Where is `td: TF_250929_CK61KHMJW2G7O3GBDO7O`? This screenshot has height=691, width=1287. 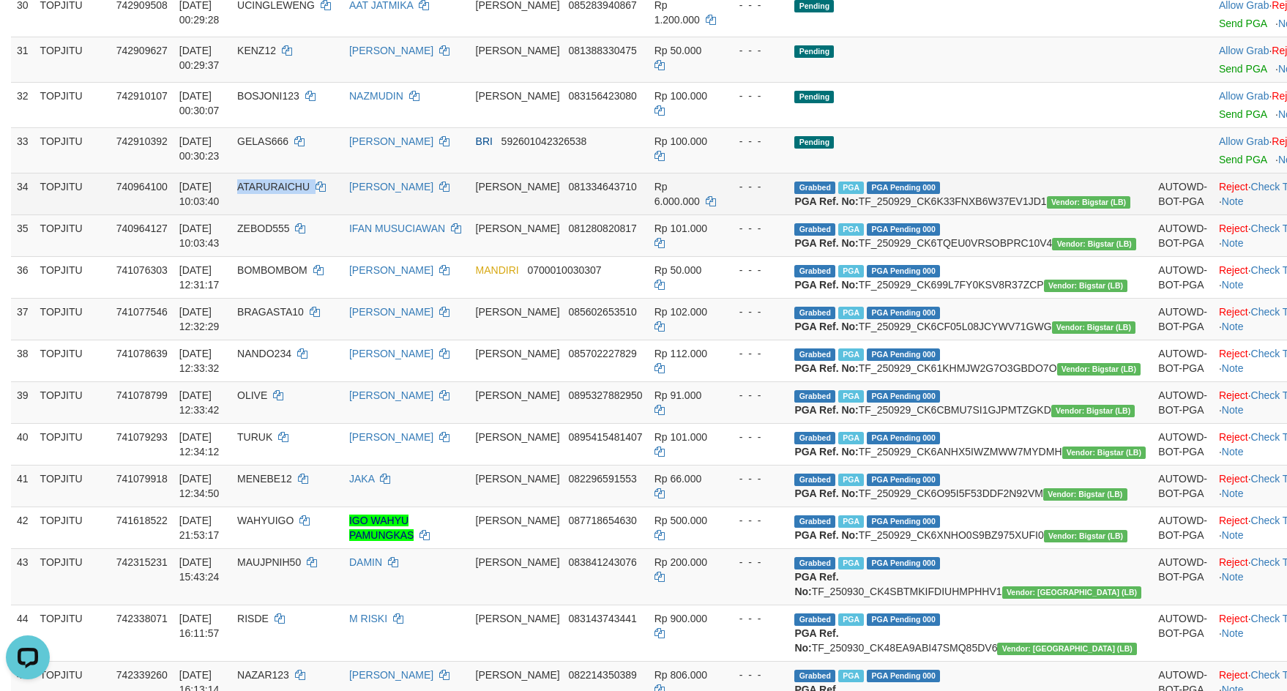
td: TF_250929_CK61KHMJW2G7O3GBDO7O is located at coordinates (970, 360).